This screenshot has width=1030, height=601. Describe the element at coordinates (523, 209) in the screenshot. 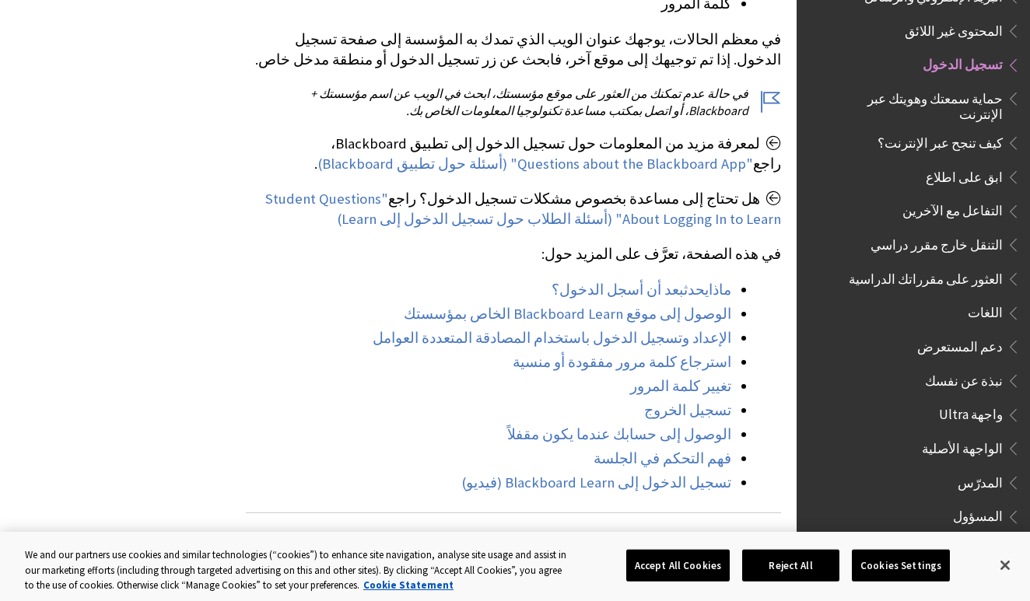

I see `a: "Student Questions About Logging In to Learn" (أسئلة الطلاب حول تسجيل الدخول إلى Learn)` at that location.